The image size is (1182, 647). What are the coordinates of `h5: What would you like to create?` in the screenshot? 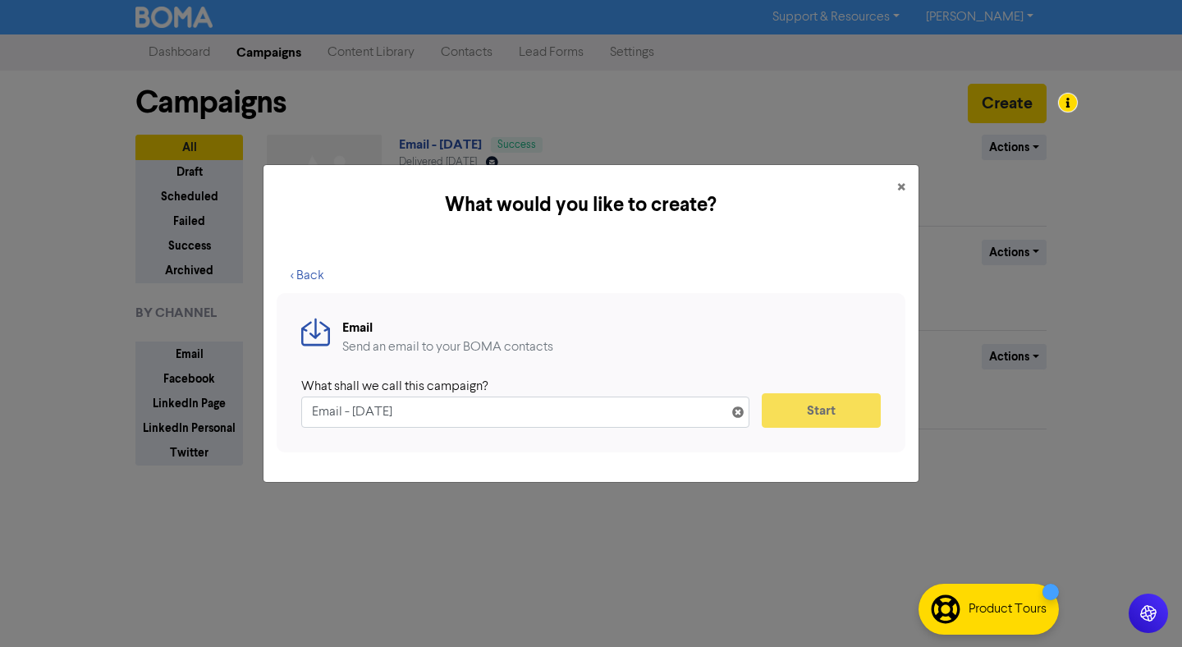 It's located at (580, 205).